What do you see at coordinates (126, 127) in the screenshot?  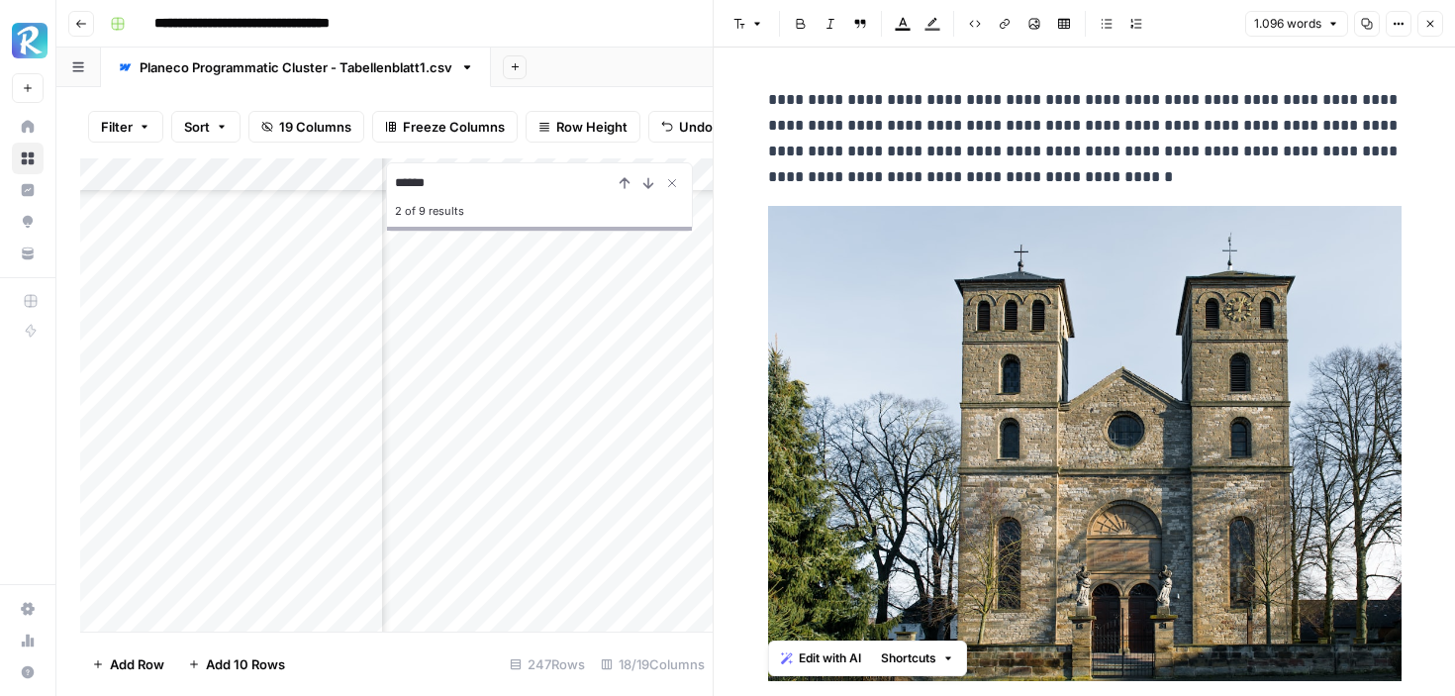 I see `button: Filter` at bounding box center [126, 127].